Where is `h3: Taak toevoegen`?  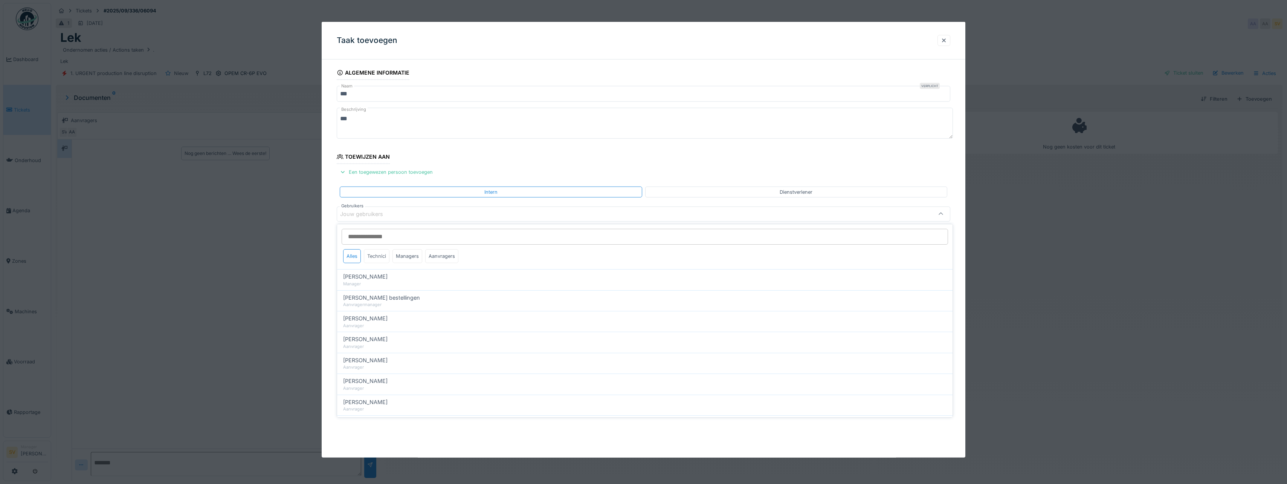 h3: Taak toevoegen is located at coordinates (367, 40).